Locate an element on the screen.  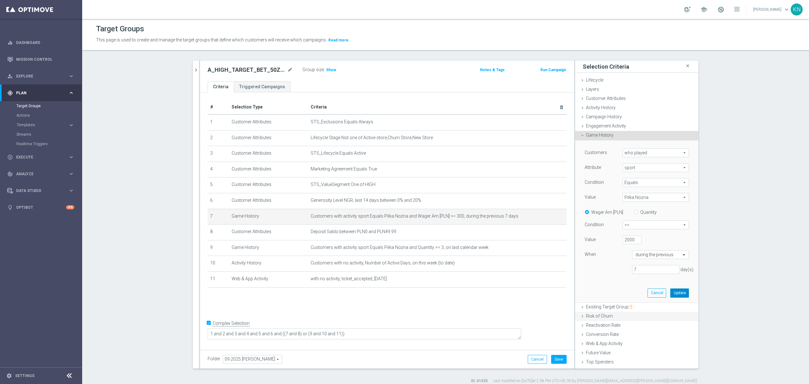
div: Explore is located at coordinates (38, 76).